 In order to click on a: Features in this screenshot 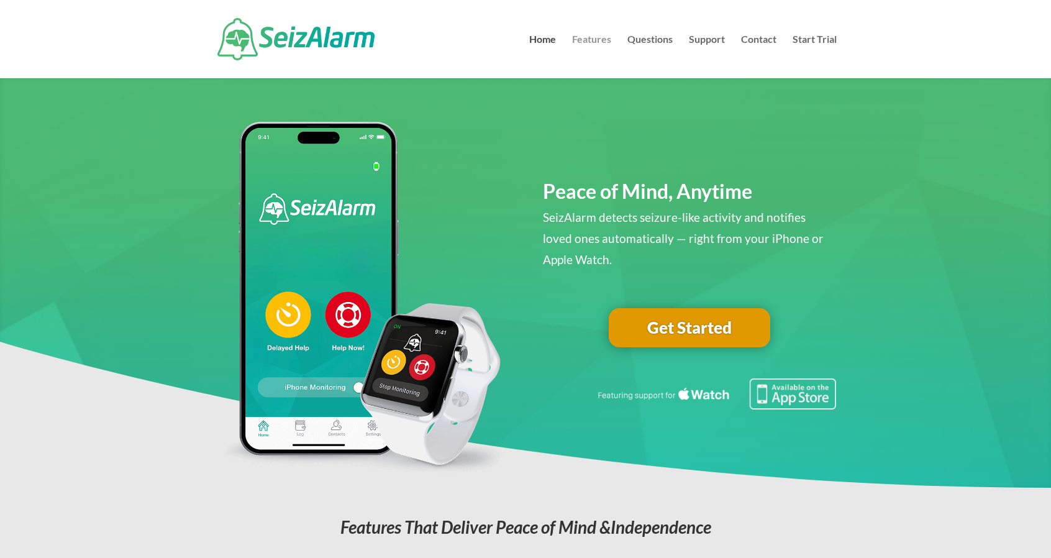, I will do `click(591, 57)`.